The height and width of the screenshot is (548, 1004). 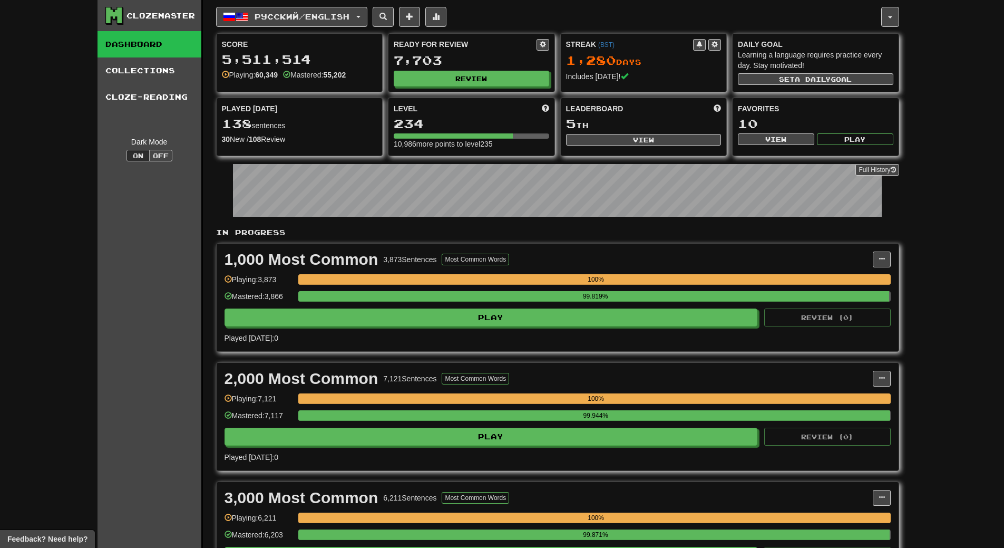 What do you see at coordinates (815, 123) in the screenshot?
I see `div: 10` at bounding box center [815, 123].